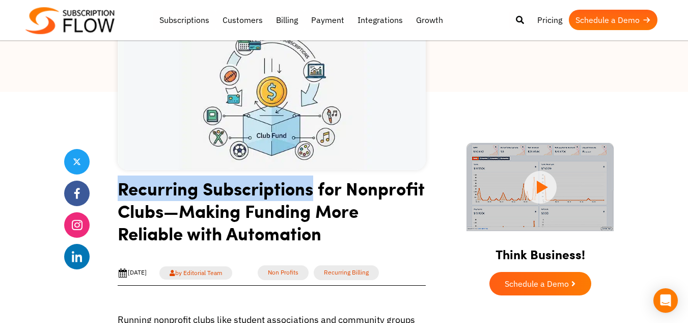  Describe the element at coordinates (283, 272) in the screenshot. I see `a: Non Profits` at that location.